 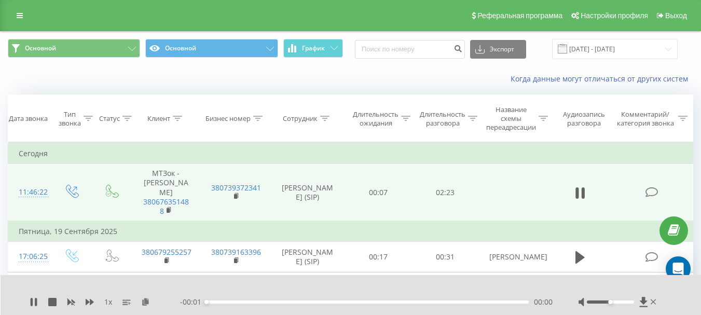 What do you see at coordinates (351, 232) in the screenshot?
I see `td: Пятница, 19 Сентября 2025` at bounding box center [351, 232].